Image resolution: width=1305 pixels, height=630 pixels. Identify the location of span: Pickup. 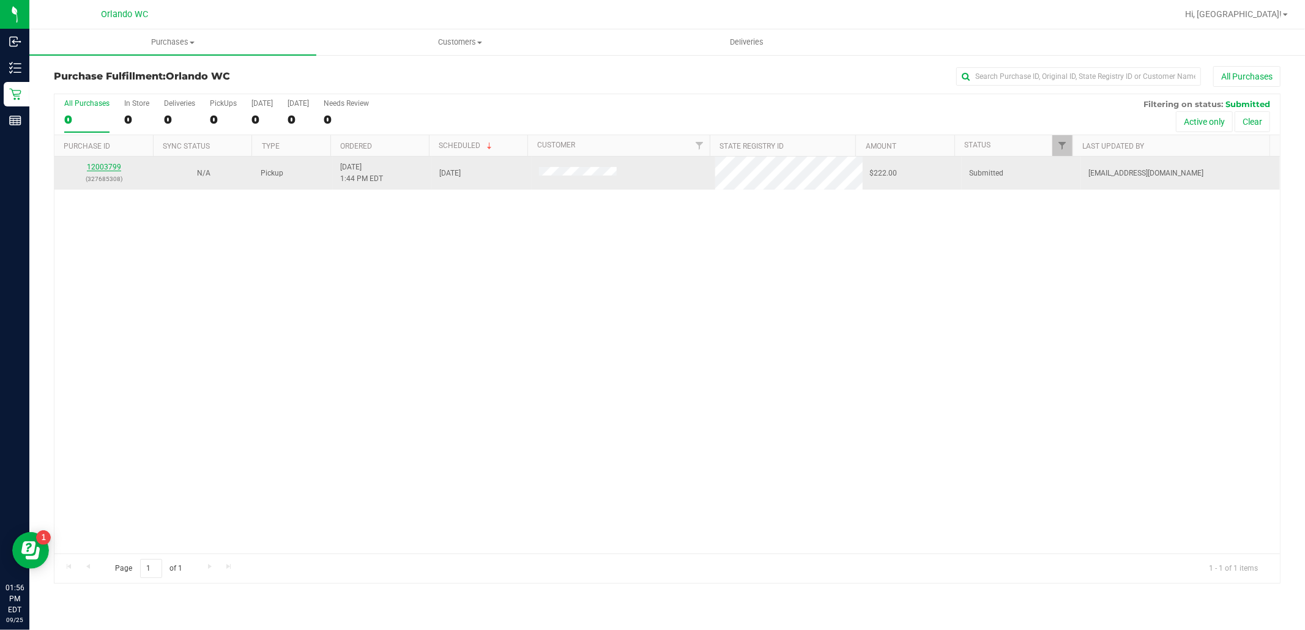
(272, 173).